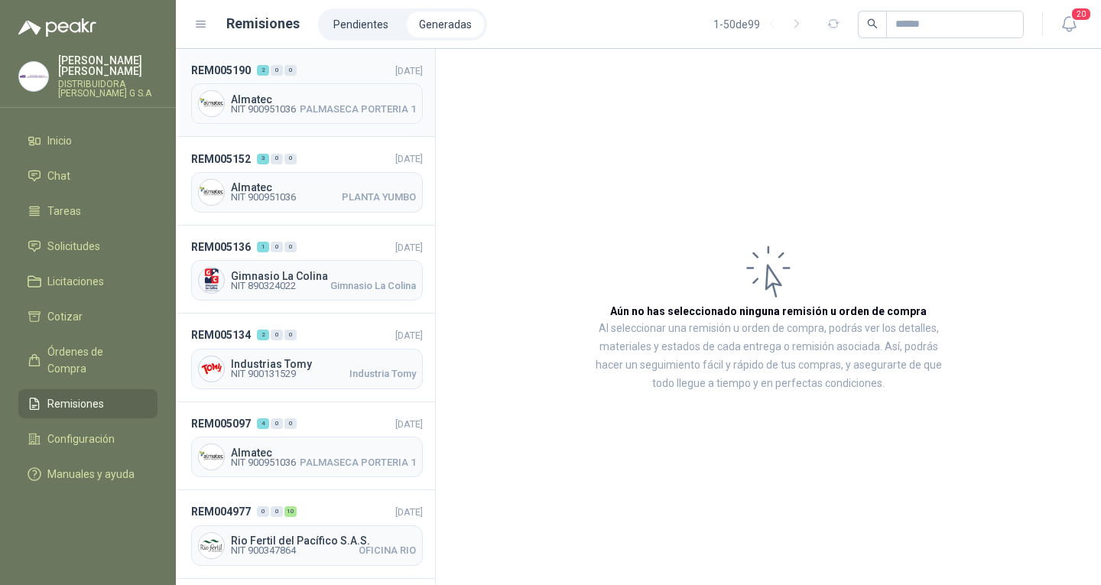 Image resolution: width=1101 pixels, height=585 pixels. What do you see at coordinates (387, 550) in the screenshot?
I see `span: OFICINA RIO` at bounding box center [387, 550].